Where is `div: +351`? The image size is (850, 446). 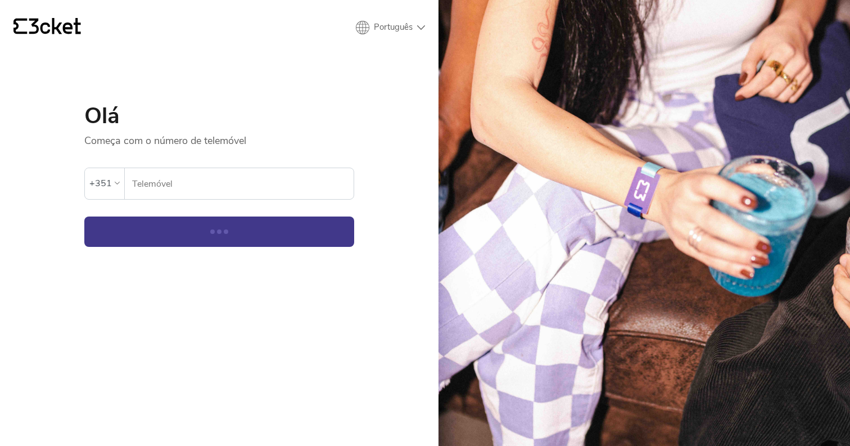
div: +351 is located at coordinates (101, 183).